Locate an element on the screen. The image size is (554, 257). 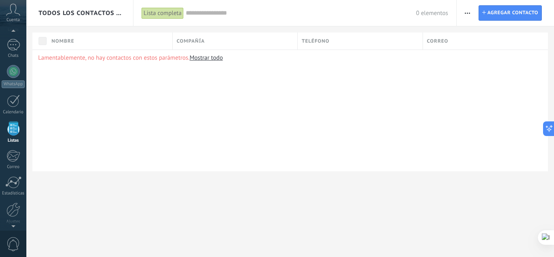
div: Calendario is located at coordinates (13, 112).